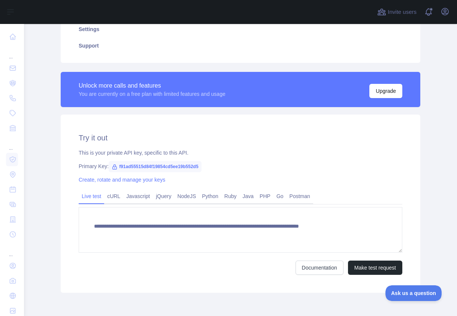  What do you see at coordinates (265, 196) in the screenshot?
I see `a: PHP` at bounding box center [265, 196].